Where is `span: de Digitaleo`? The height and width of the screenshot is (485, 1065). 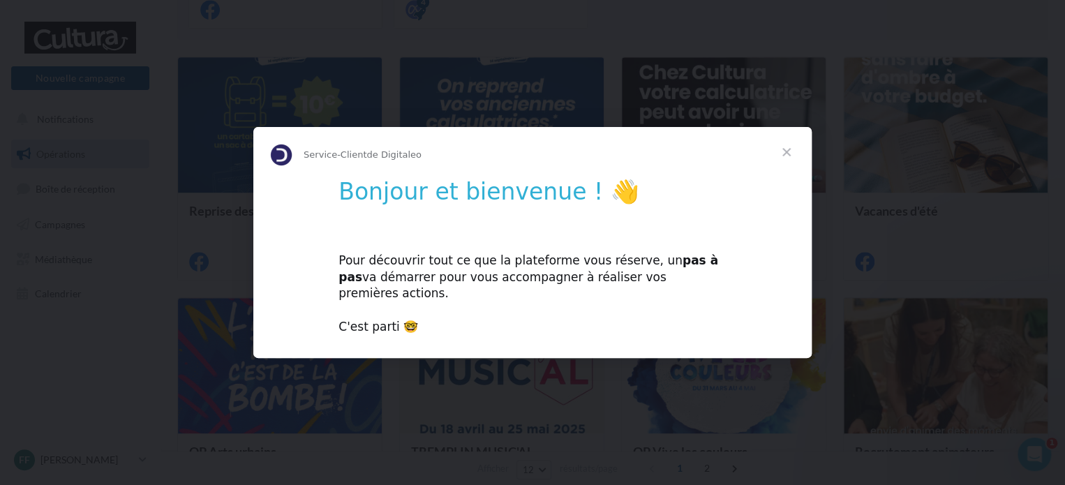
span: de Digitaleo is located at coordinates (394, 154).